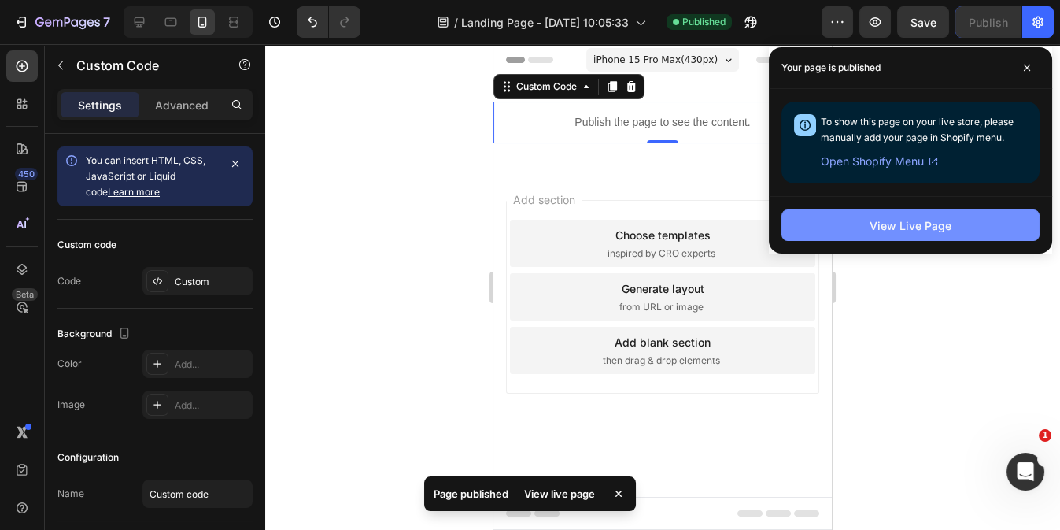 The width and height of the screenshot is (1060, 530). What do you see at coordinates (169, 190) in the screenshot?
I see `div: Choose templates` at bounding box center [169, 190].